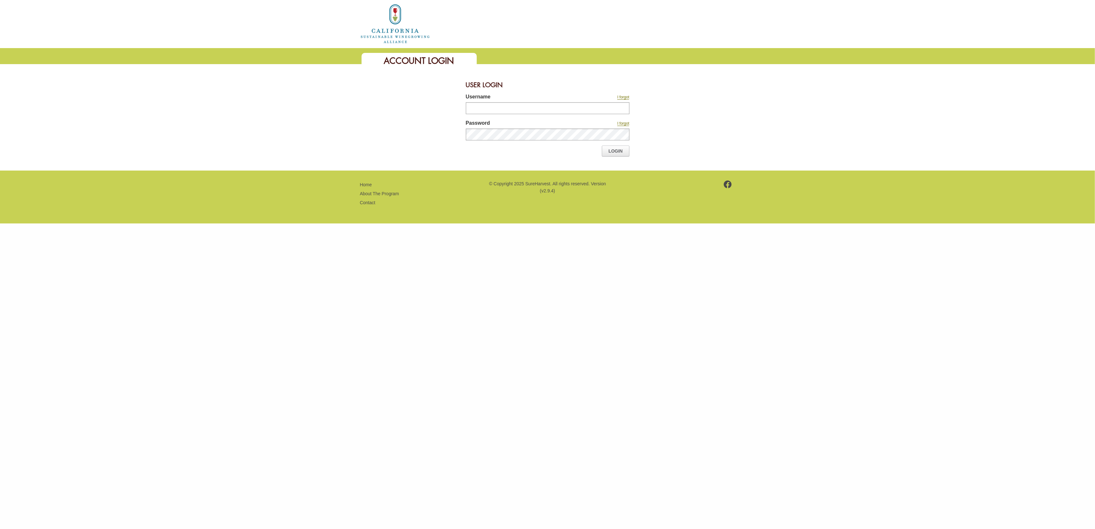 The height and width of the screenshot is (529, 1095). I want to click on a: Contact, so click(368, 203).